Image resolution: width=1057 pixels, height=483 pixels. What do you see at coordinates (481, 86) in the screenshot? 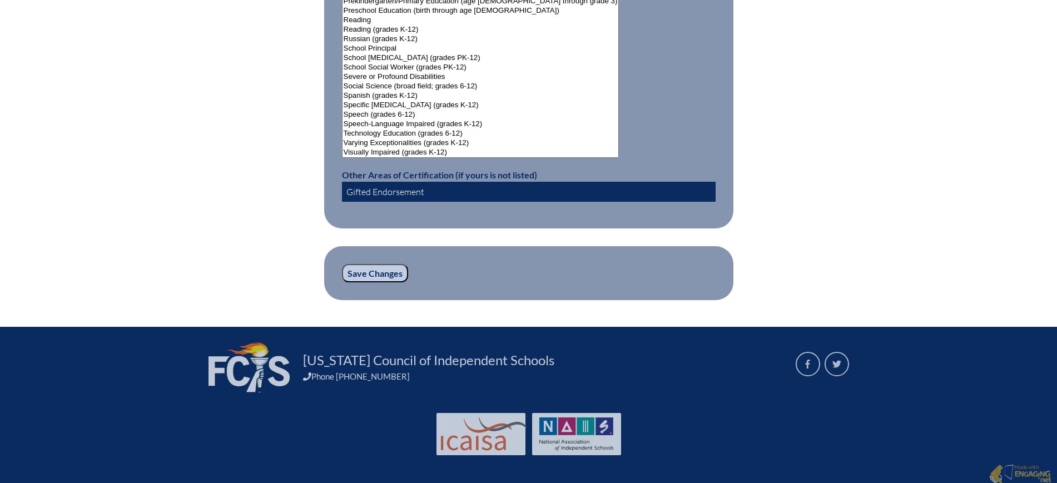
I see `option: Social Science (broad field; grades 6-12)` at bounding box center [481, 86].